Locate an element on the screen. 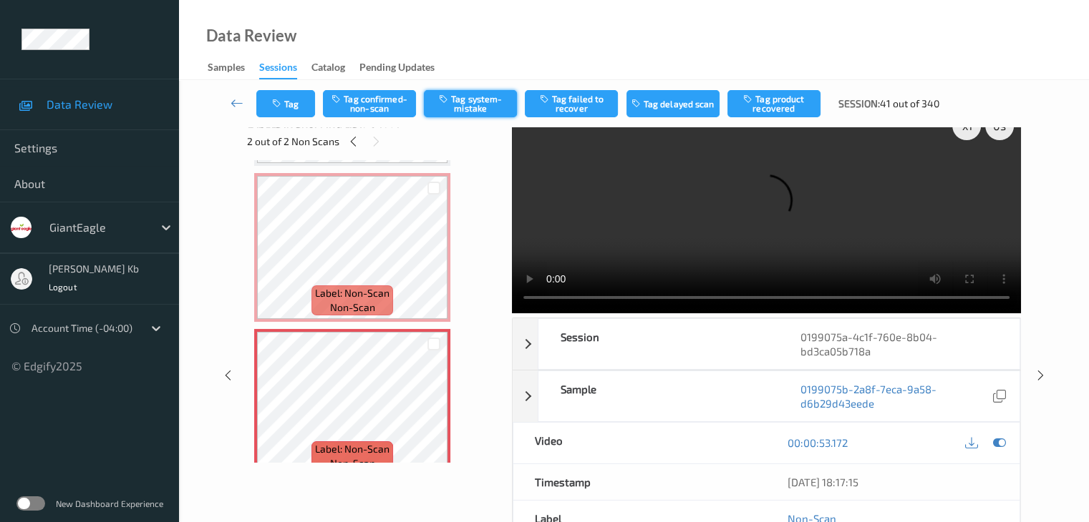 The height and width of the screenshot is (522, 1089). div: 0199075a-4c1f-760e-8b04-bd3ca05b718a is located at coordinates (899, 344).